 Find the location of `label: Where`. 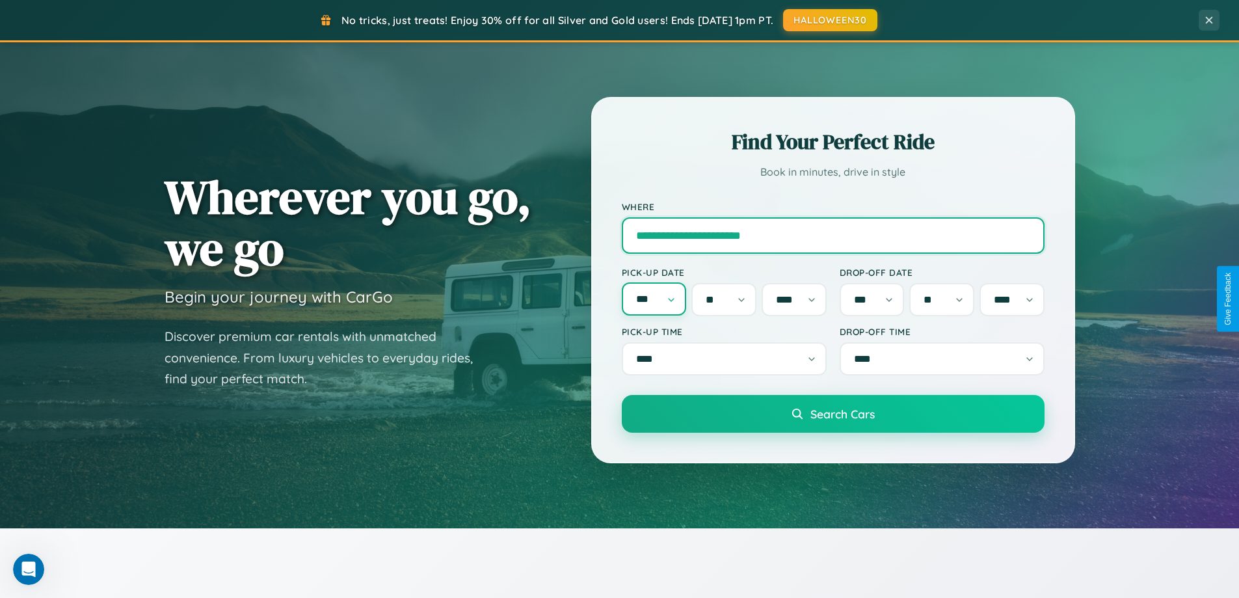

label: Where is located at coordinates (833, 206).